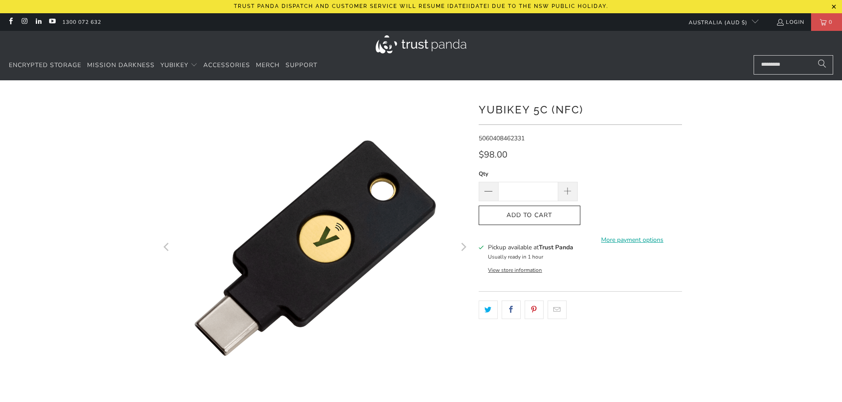 The image size is (842, 402). I want to click on a: Mission Darkness, so click(121, 65).